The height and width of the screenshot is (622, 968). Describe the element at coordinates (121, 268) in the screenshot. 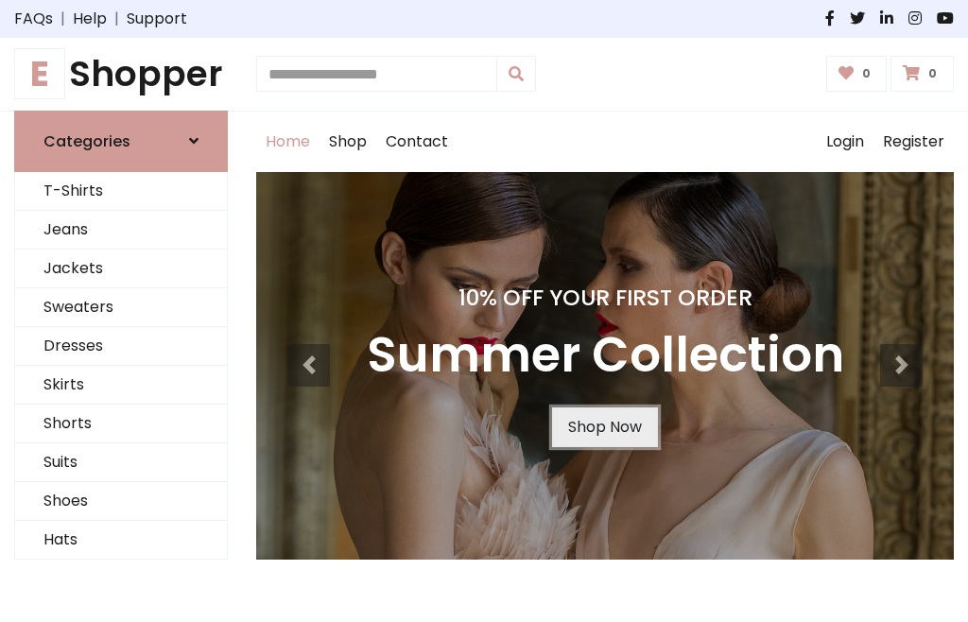

I see `a: Jackets` at that location.